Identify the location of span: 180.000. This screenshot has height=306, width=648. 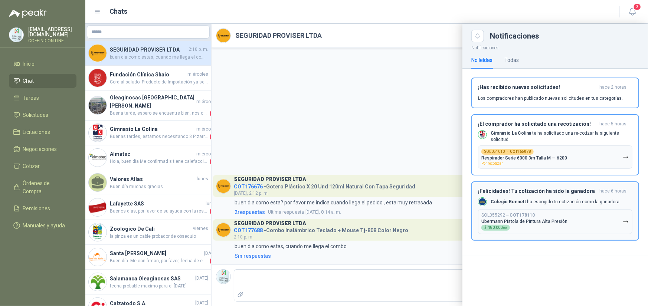
(497, 228).